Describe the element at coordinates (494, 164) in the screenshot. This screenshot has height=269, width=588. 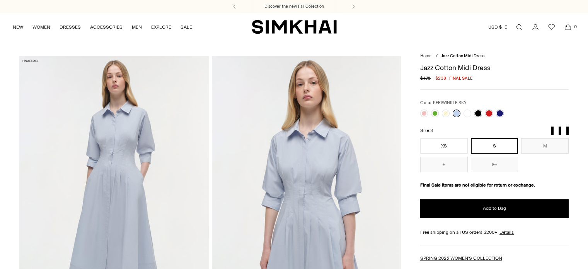
I see `button: XL` at that location.